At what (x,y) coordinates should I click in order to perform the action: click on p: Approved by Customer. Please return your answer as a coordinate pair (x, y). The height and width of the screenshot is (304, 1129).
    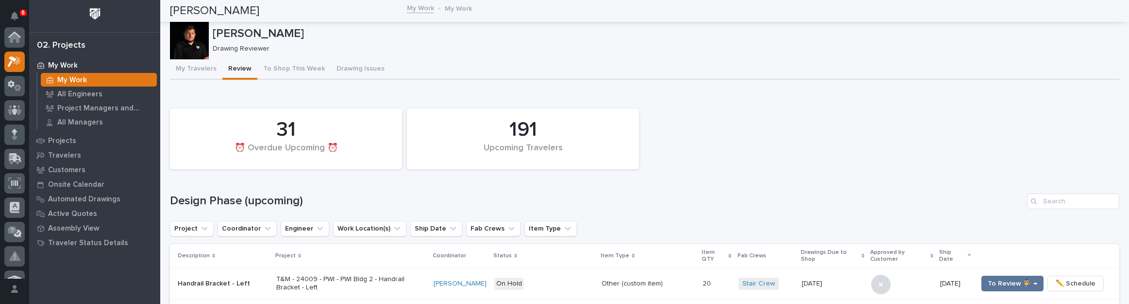
    Looking at the image, I should click on (899, 255).